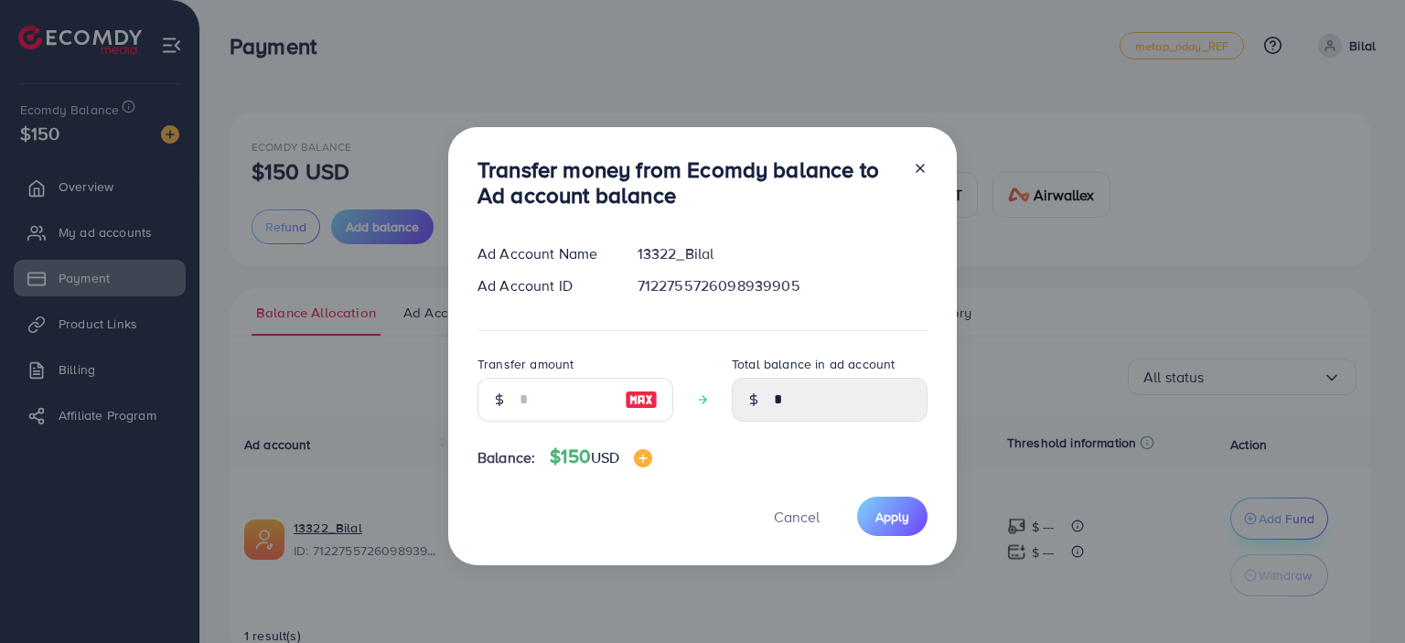 Image resolution: width=1405 pixels, height=643 pixels. I want to click on div: Ad Account ID, so click(542, 285).